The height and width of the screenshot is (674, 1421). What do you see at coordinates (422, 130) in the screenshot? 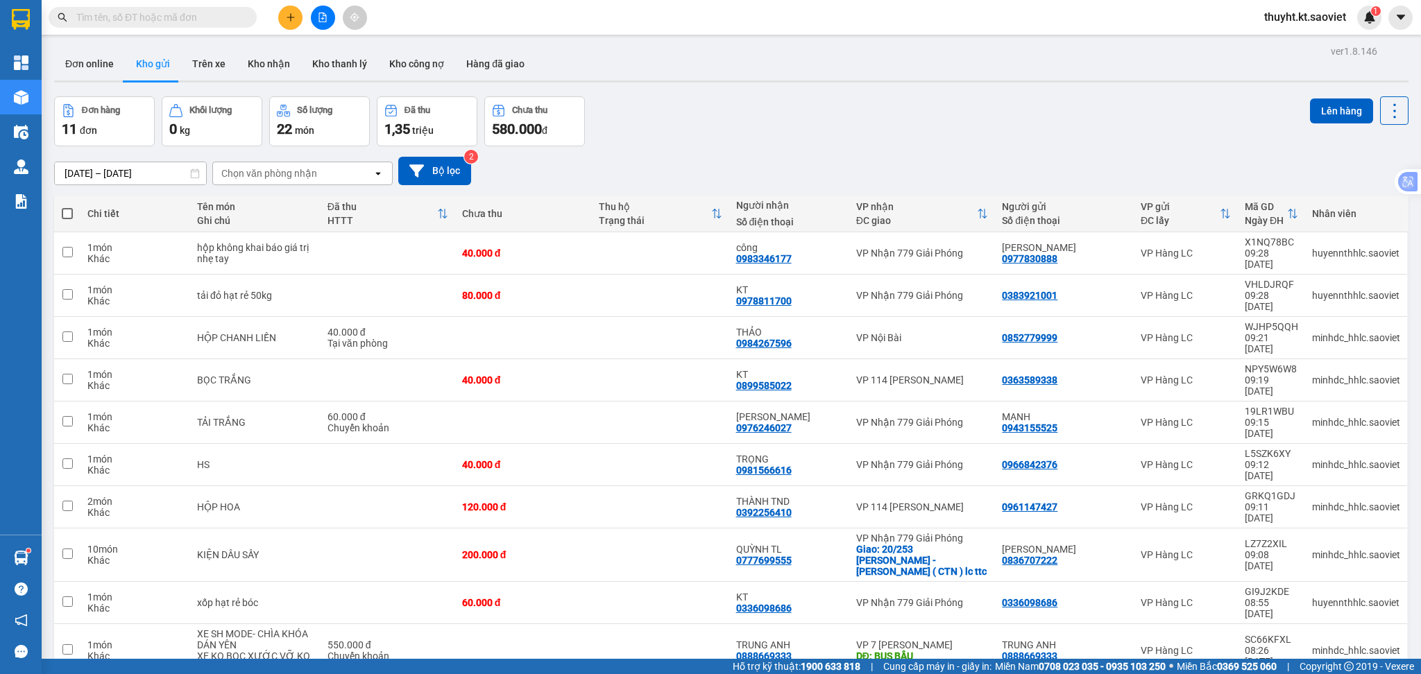
I see `span: triệu` at bounding box center [422, 130].